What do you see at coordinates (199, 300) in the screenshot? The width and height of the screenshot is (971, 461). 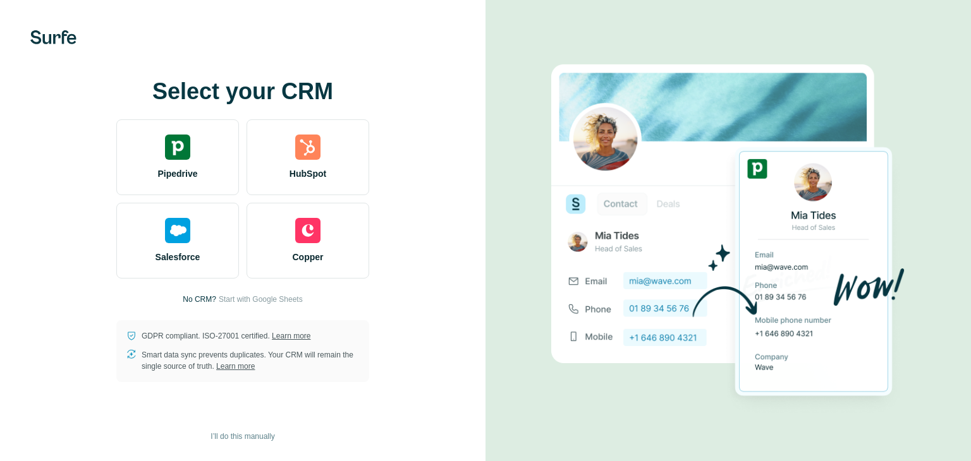 I see `p: No CRM?` at bounding box center [199, 300].